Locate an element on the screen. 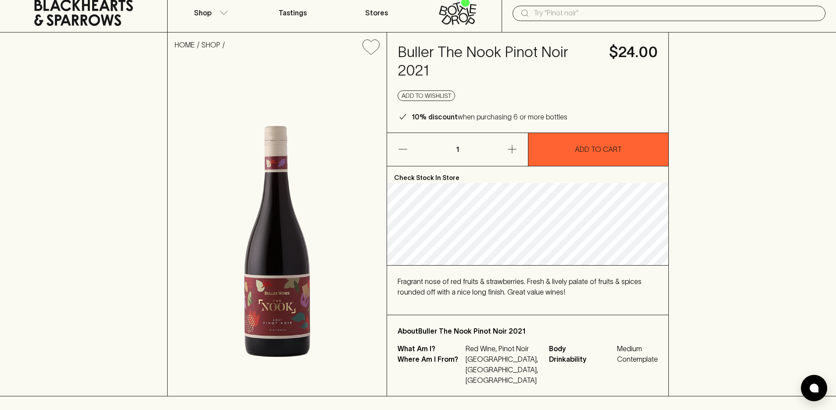  h4: $24.00 is located at coordinates (633, 52).